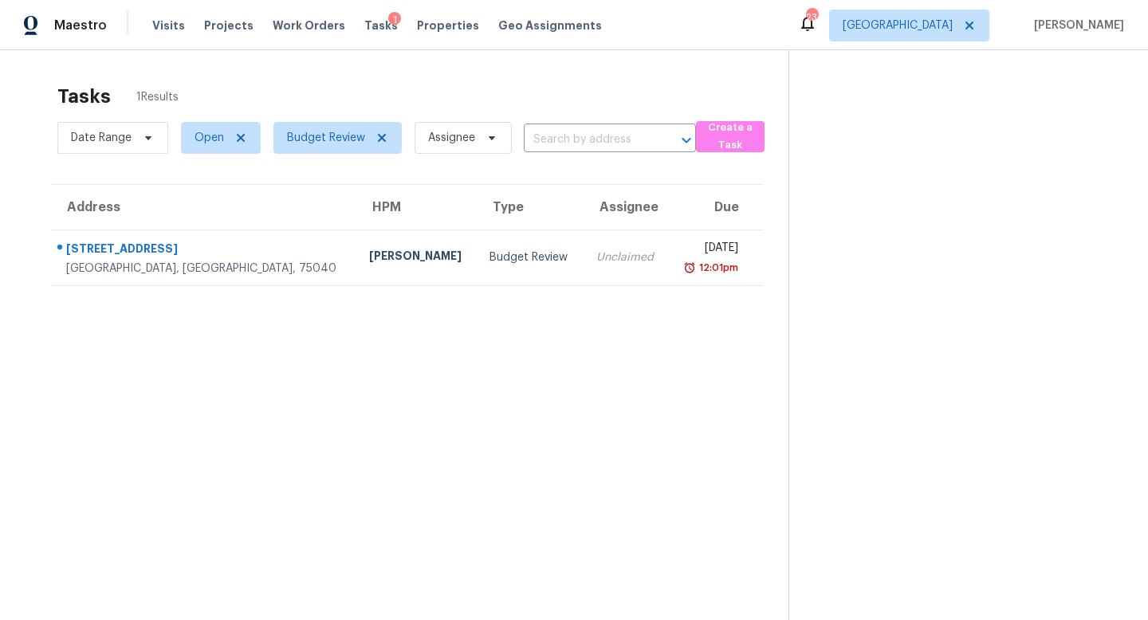 The image size is (1148, 620). I want to click on span: Projects, so click(229, 26).